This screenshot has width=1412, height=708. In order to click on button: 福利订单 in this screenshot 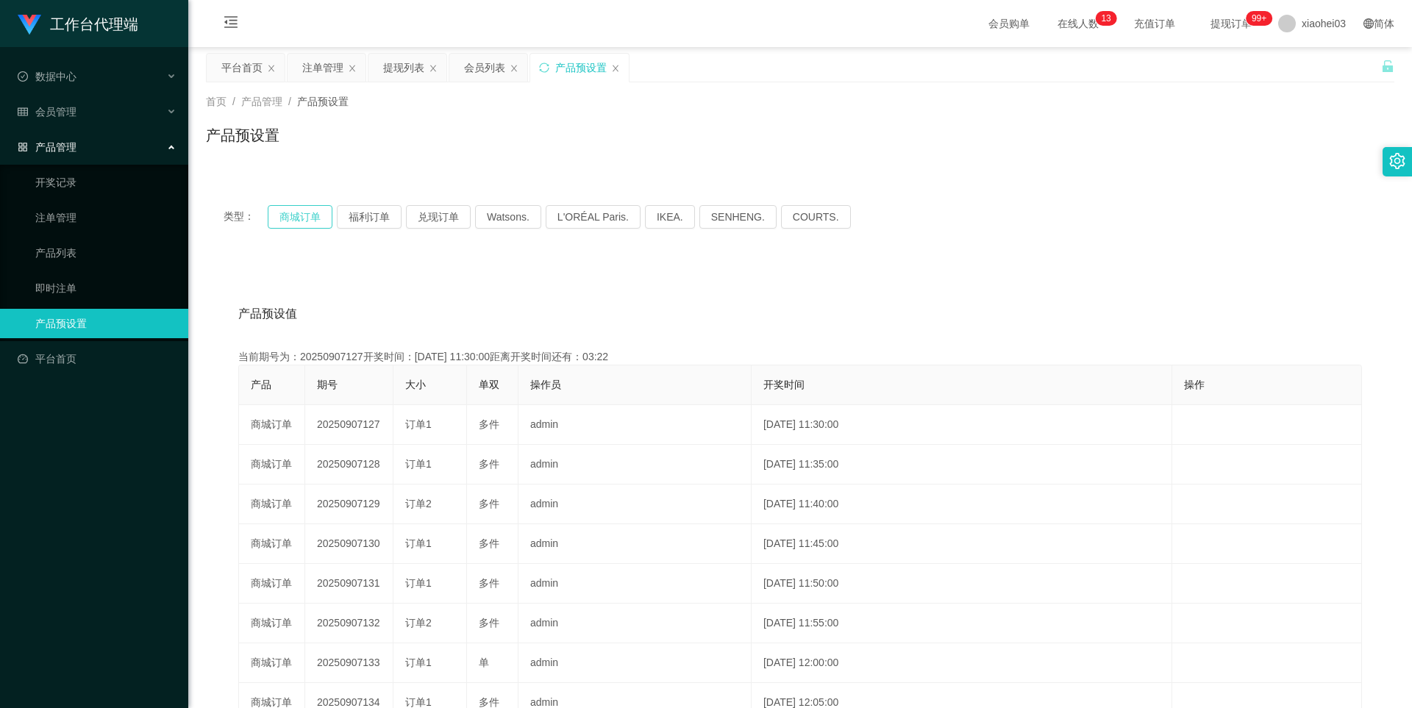, I will do `click(369, 217)`.